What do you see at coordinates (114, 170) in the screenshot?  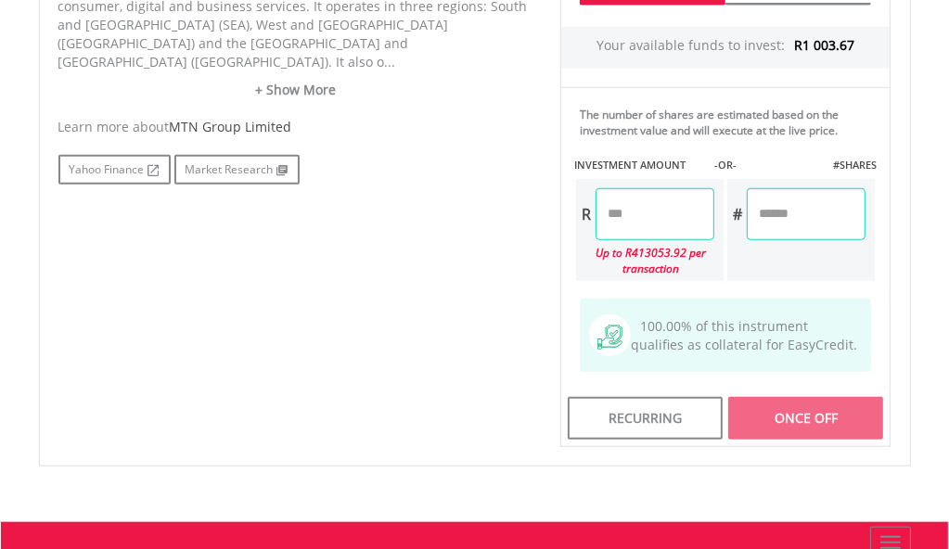 I see `a: Yahoo Finance` at bounding box center [114, 170].